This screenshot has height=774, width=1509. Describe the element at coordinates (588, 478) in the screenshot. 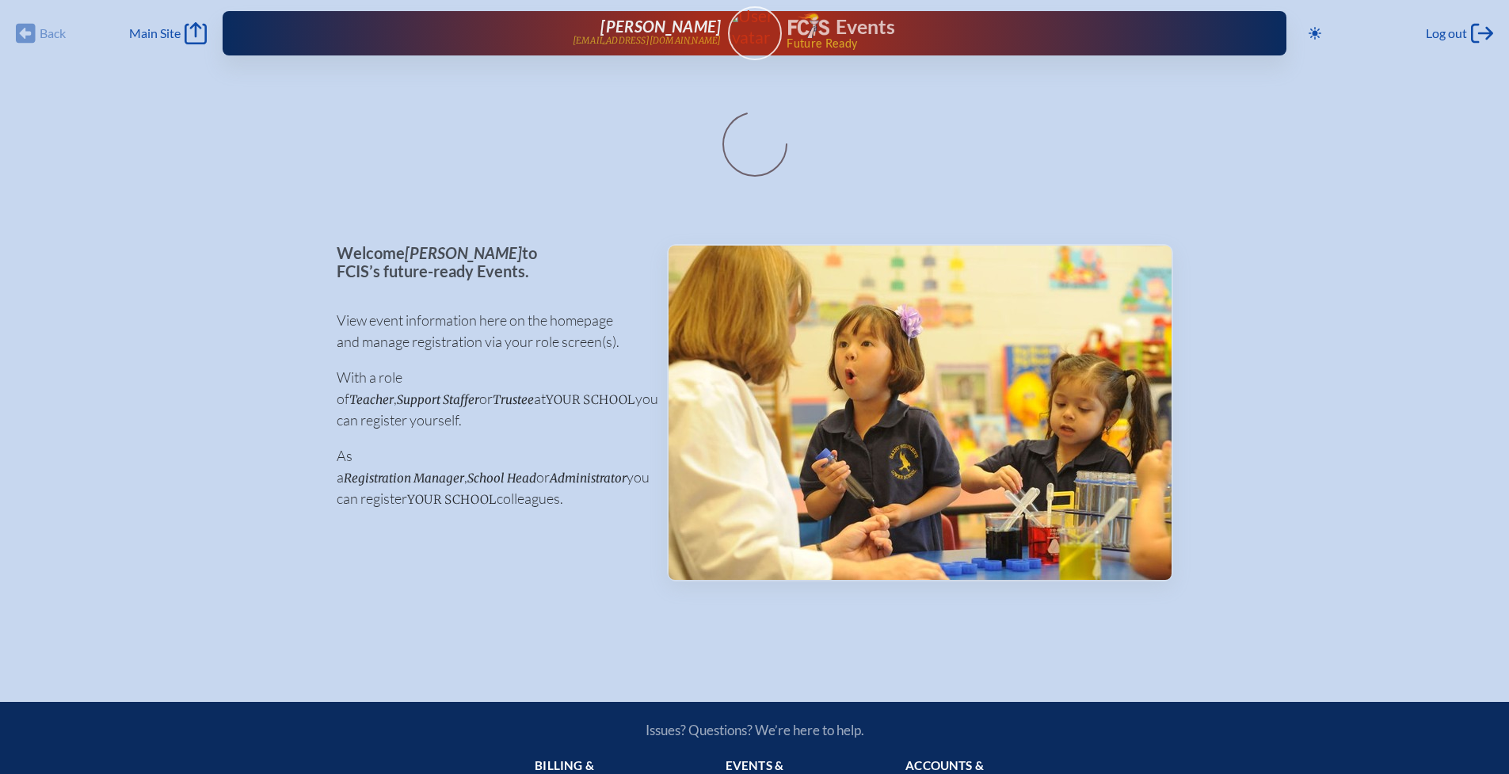

I see `span: Administrator` at that location.